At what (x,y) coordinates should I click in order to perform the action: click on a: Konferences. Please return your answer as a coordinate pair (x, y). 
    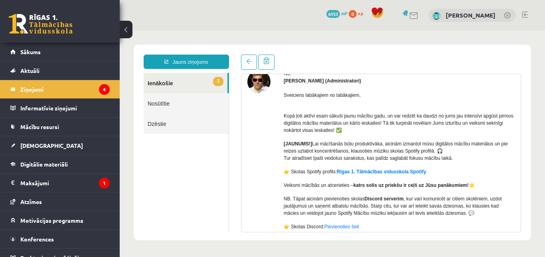
    Looking at the image, I should click on (60, 239).